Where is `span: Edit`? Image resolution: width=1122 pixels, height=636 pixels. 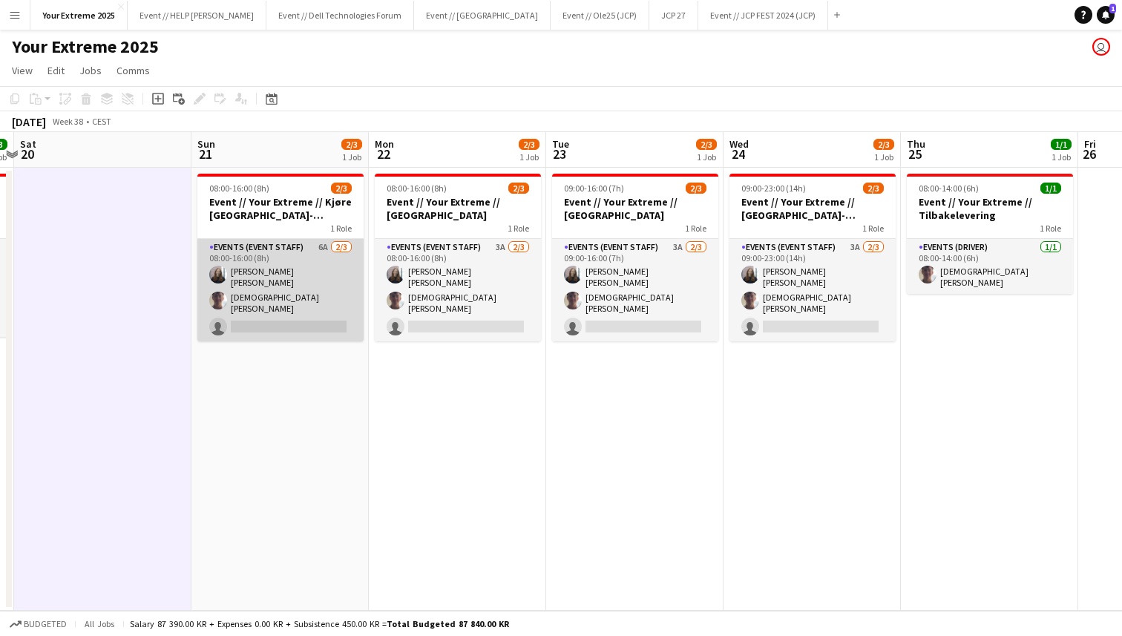
span: Edit is located at coordinates (56, 71).